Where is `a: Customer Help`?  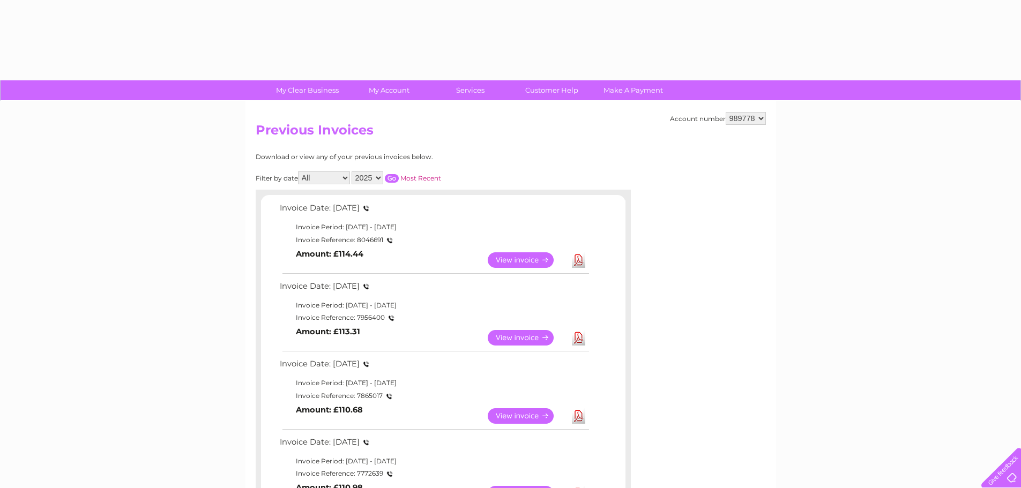 a: Customer Help is located at coordinates (552, 90).